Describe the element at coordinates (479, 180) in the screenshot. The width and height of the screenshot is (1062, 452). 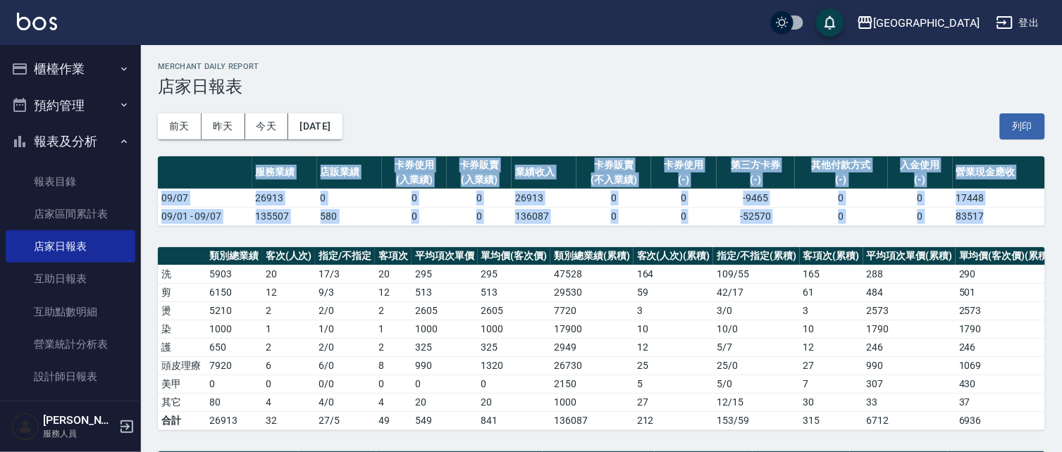
I see `div: (入業績)` at that location.